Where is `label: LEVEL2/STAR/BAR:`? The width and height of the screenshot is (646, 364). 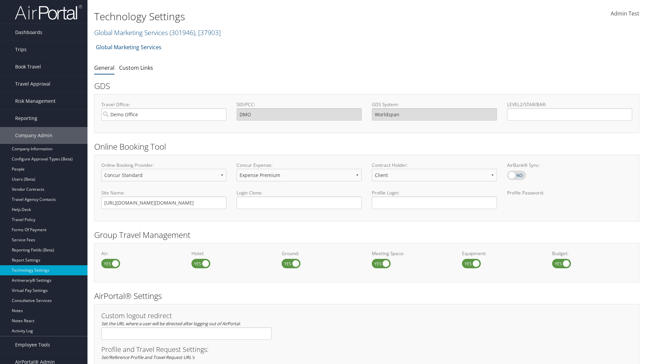
label: LEVEL2/STAR/BAR: is located at coordinates (570, 104).